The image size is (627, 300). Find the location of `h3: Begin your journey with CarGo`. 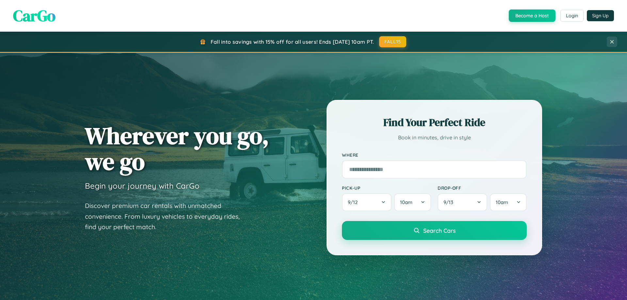

h3: Begin your journey with CarGo is located at coordinates (142, 186).